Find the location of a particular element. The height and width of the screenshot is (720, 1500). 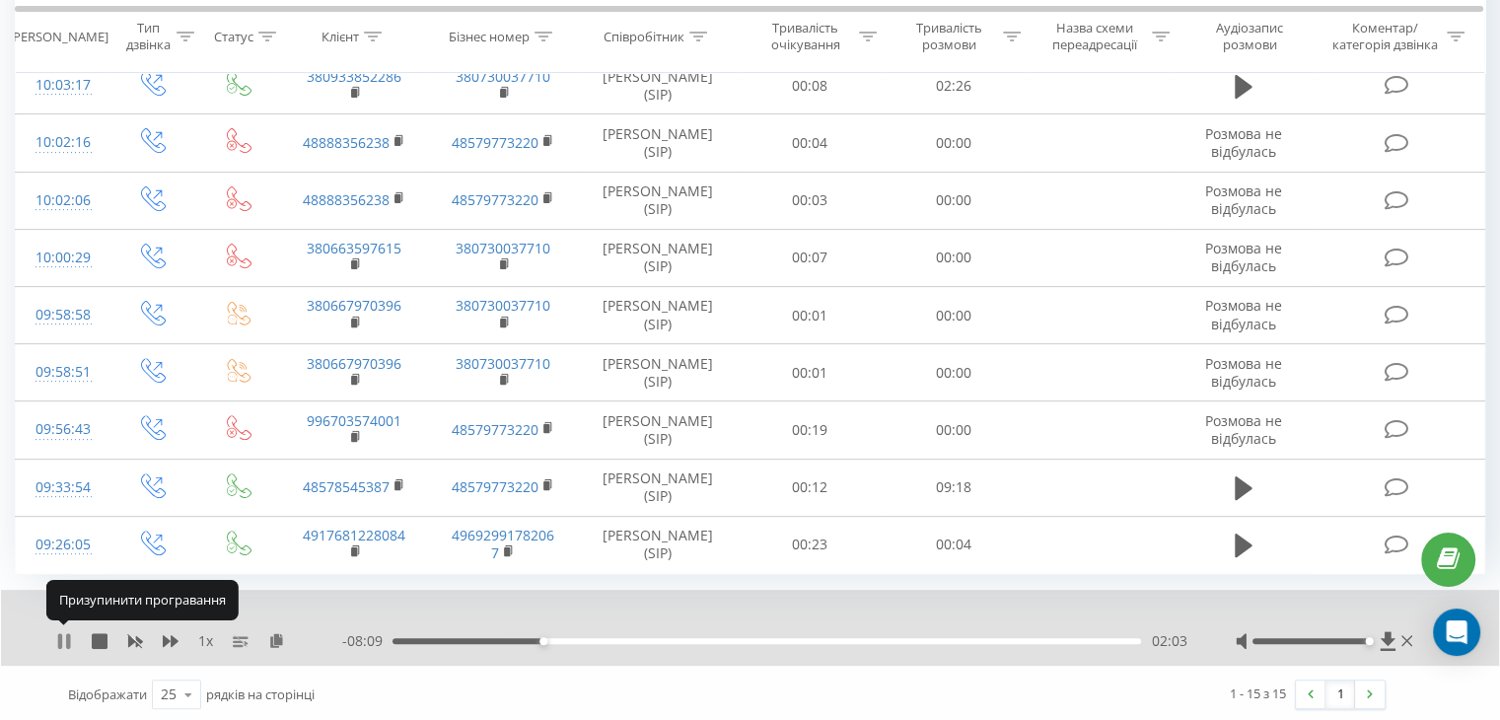

div: Тривалість розмови is located at coordinates (949, 37).